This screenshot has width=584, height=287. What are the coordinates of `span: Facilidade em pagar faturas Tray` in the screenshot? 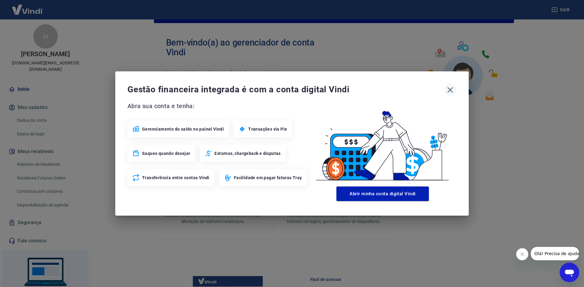 It's located at (268, 178).